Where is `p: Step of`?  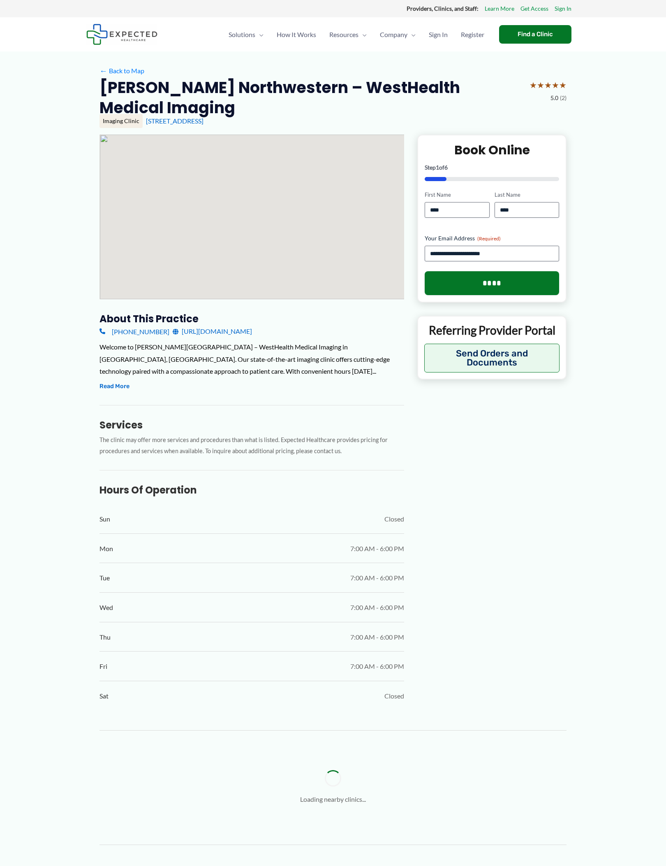
p: Step of is located at coordinates (492, 167).